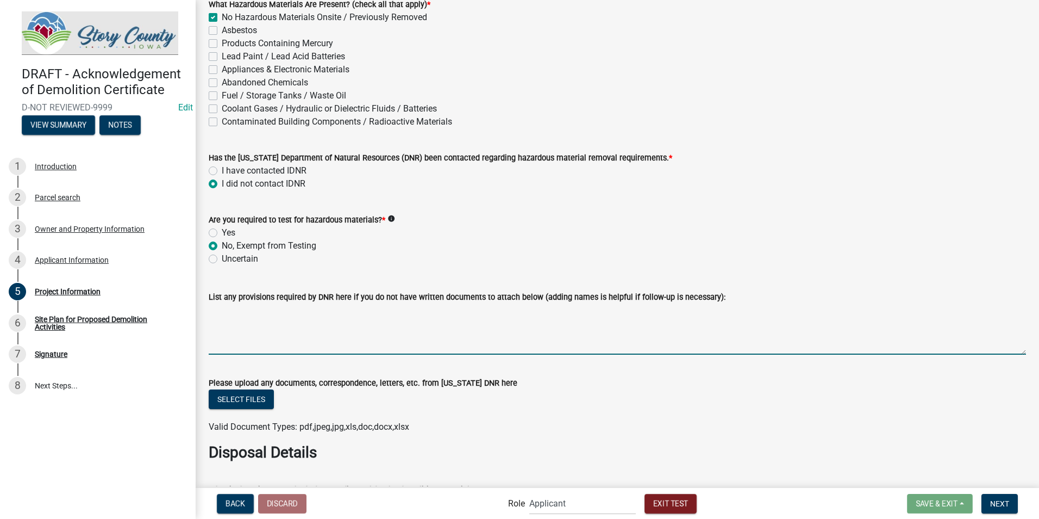 The height and width of the screenshot is (519, 1039). What do you see at coordinates (120, 126) in the screenshot?
I see `wm-modal-confirm: Notes` at bounding box center [120, 126].